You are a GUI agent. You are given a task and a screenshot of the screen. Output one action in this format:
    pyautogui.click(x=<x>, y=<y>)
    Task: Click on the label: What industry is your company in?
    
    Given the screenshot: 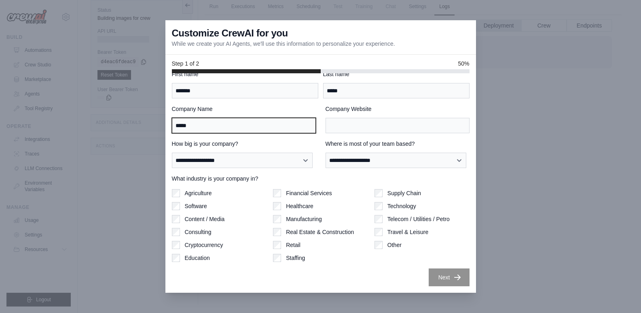 What is the action you would take?
    pyautogui.click(x=321, y=178)
    